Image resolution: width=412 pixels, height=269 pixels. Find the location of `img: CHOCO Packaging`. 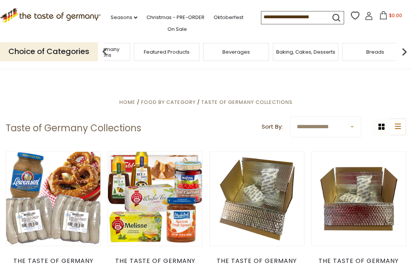

img: CHOCO Packaging is located at coordinates (358, 199).